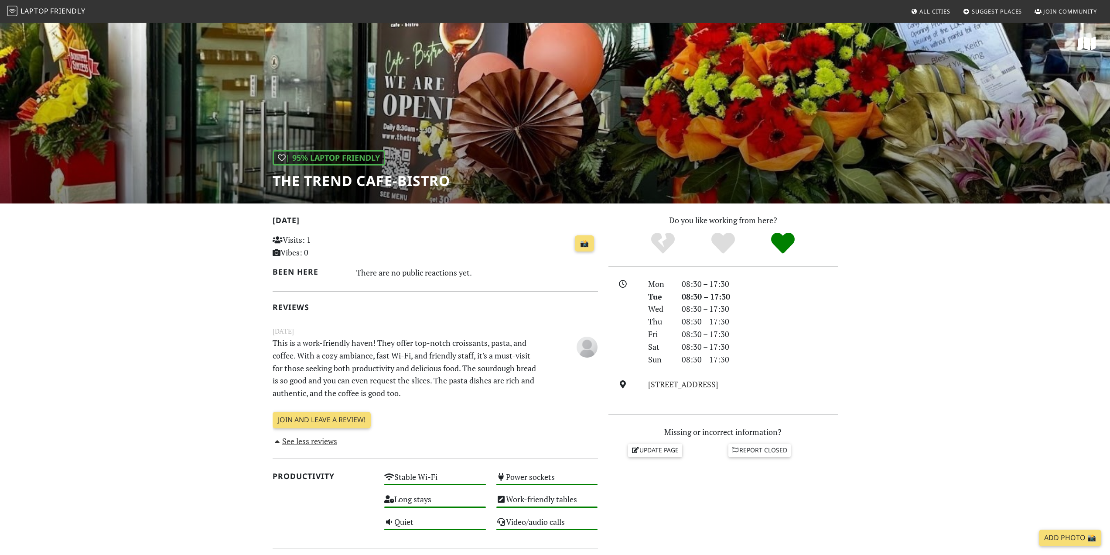 The height and width of the screenshot is (555, 1110). What do you see at coordinates (46, 11) in the screenshot?
I see `a: LaptopFriendly LaptopFriendly` at bounding box center [46, 11].